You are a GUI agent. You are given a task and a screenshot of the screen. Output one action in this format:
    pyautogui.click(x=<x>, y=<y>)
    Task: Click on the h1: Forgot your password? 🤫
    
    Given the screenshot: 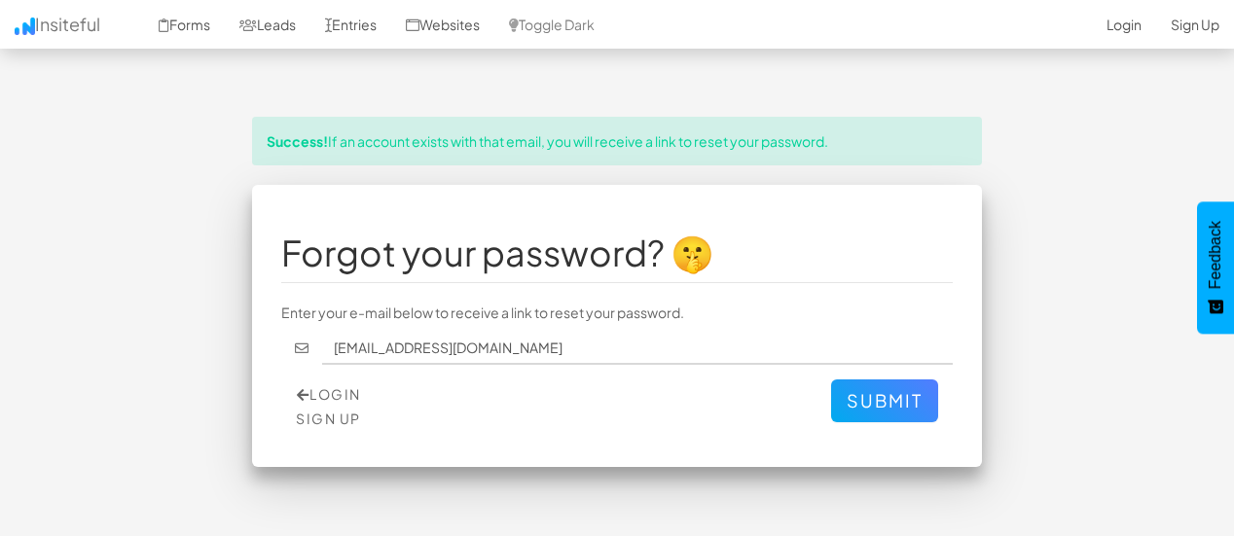 What is the action you would take?
    pyautogui.click(x=617, y=253)
    